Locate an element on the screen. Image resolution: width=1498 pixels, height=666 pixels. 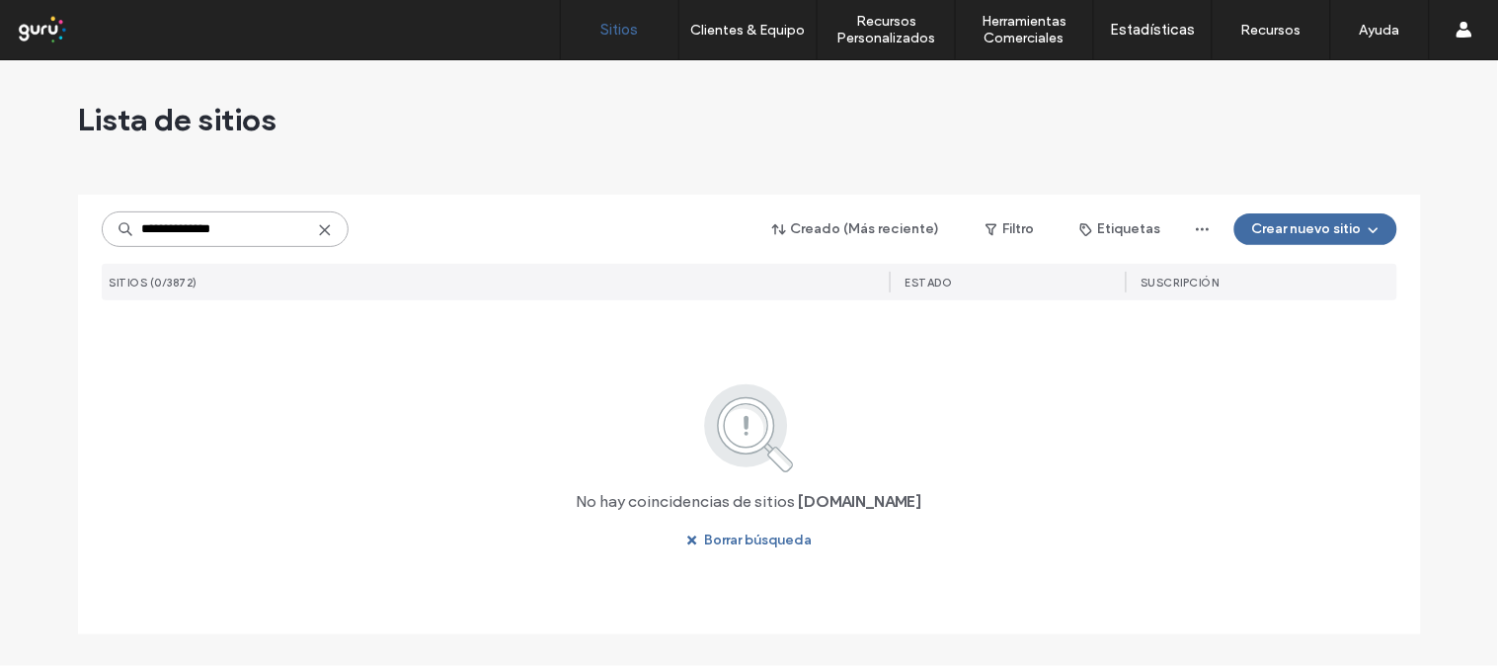
button: Borrar búsqueda is located at coordinates (749, 540).